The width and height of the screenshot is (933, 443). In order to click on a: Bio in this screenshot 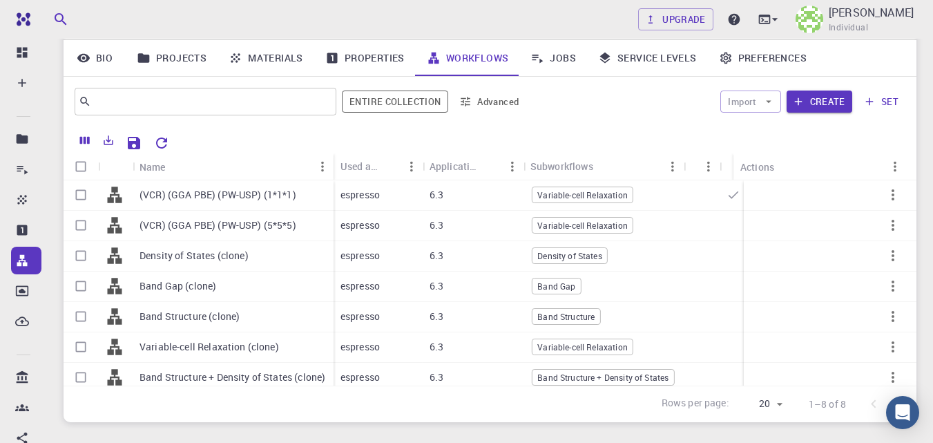, I will do `click(95, 58)`.